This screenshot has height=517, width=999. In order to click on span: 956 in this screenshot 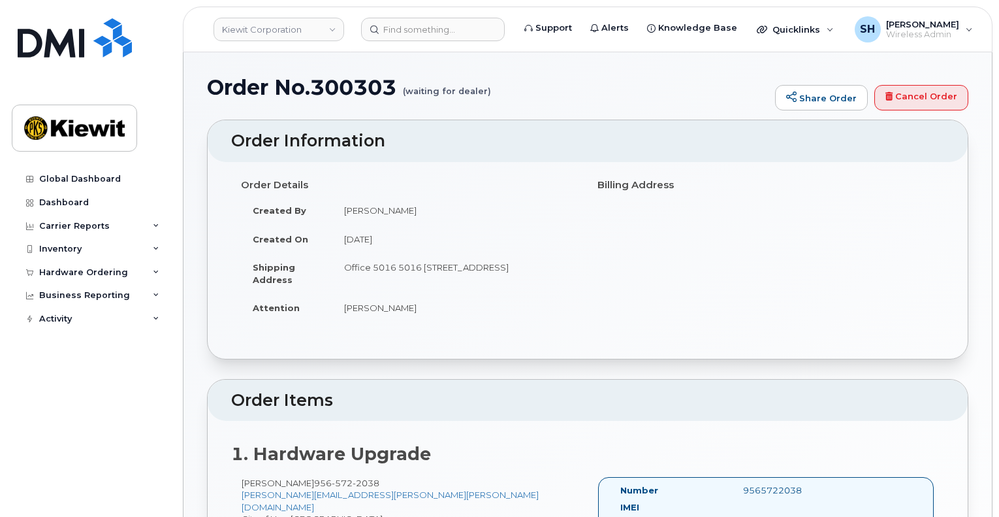, I will do `click(347, 483)`.